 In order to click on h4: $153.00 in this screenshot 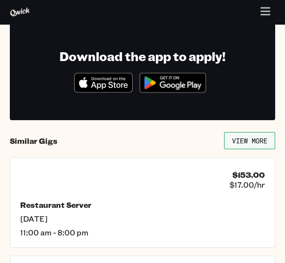, I will do `click(249, 175)`.